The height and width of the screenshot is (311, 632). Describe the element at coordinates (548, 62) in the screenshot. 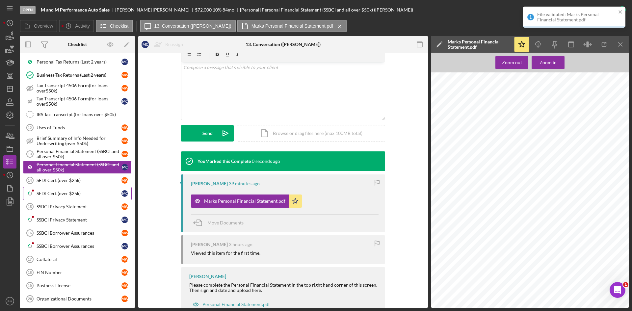

I see `div: Zoom in` at that location.